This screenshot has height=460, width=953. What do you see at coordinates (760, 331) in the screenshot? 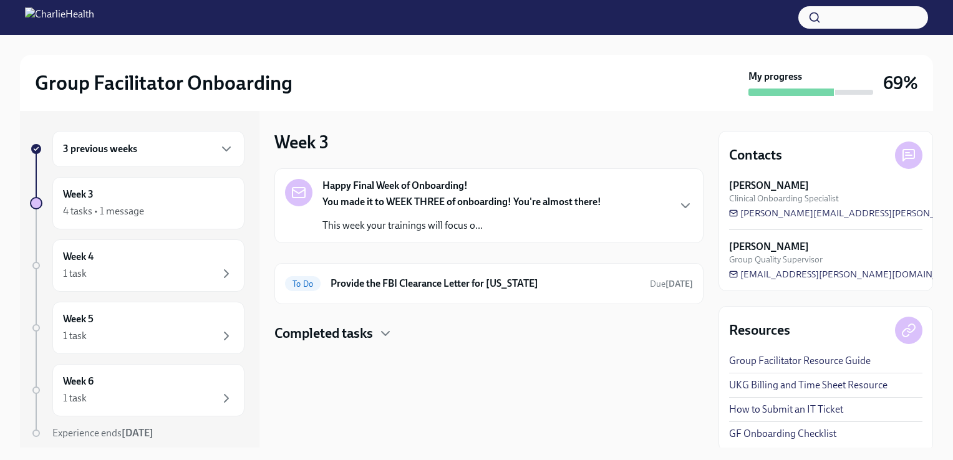
I see `h4: Resources` at bounding box center [760, 331].